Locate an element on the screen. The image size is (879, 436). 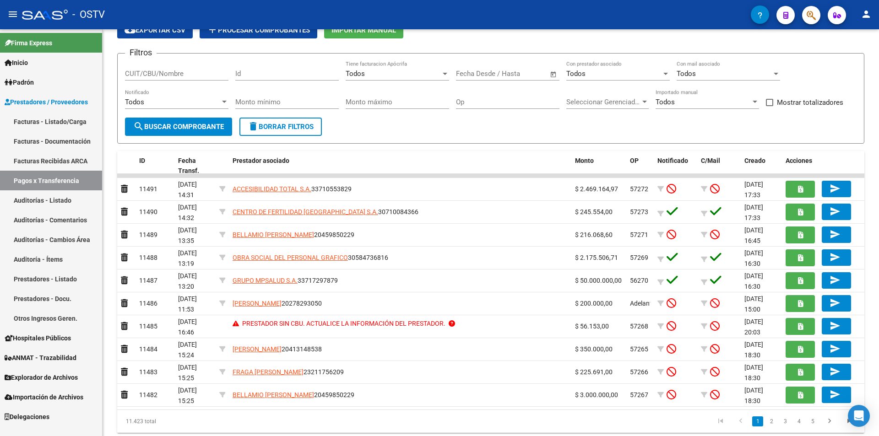
button: Importar Manual is located at coordinates (363, 30).